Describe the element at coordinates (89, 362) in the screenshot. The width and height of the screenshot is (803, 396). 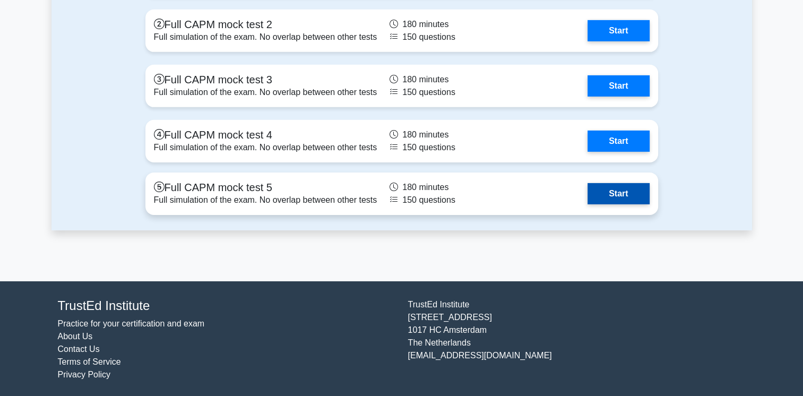
I see `a: Terms of Service` at that location.